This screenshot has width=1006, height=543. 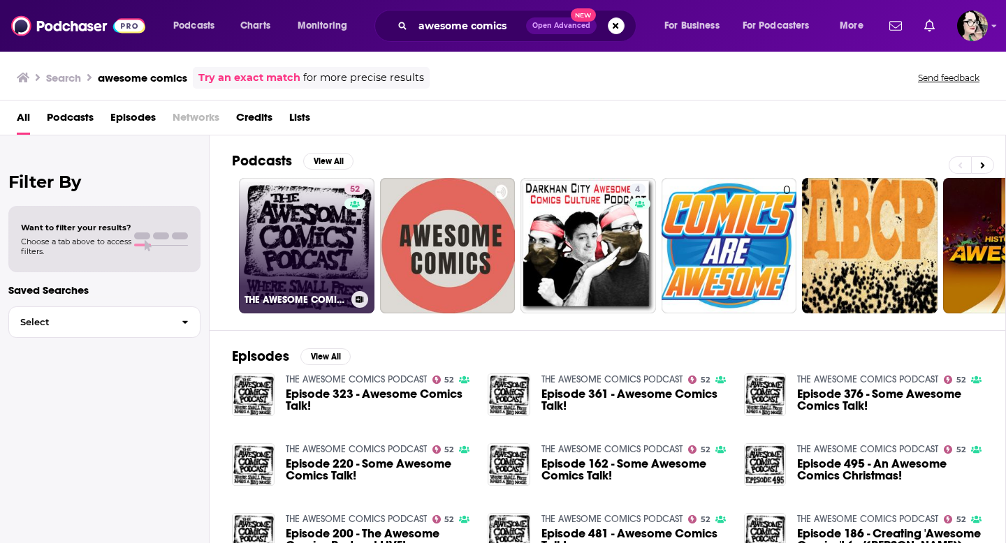 I want to click on a: Try an exact match, so click(x=249, y=78).